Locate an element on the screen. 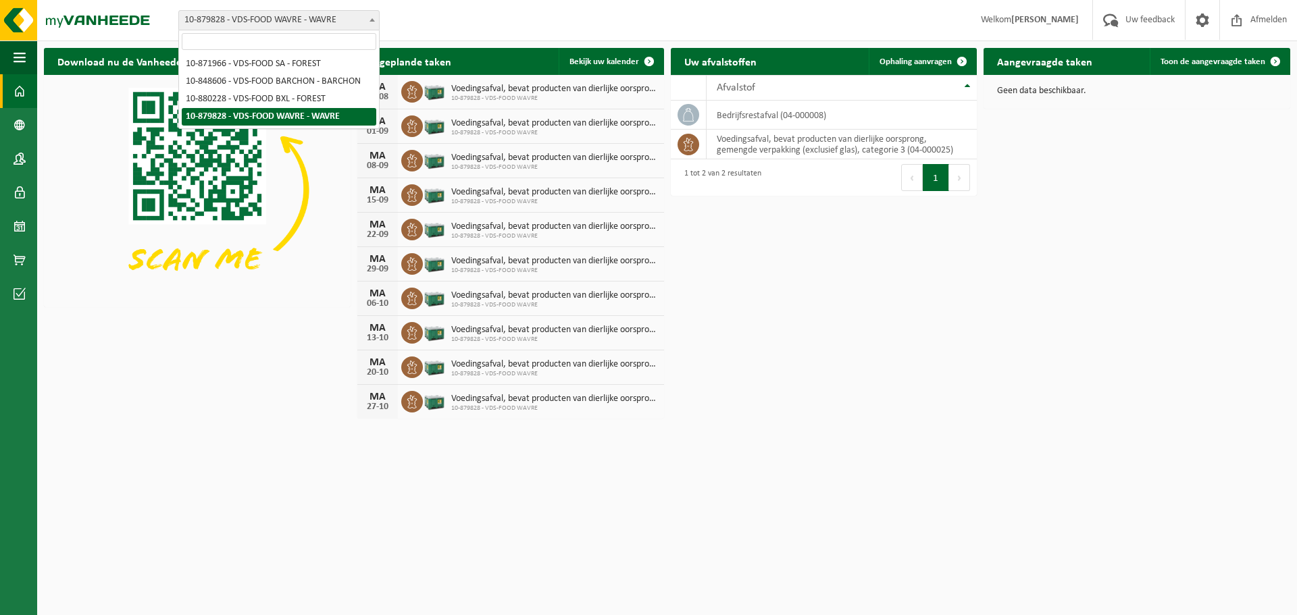  span: 10-879828 - VDS-FOOD WAVRE - WAVRE is located at coordinates (279, 20).